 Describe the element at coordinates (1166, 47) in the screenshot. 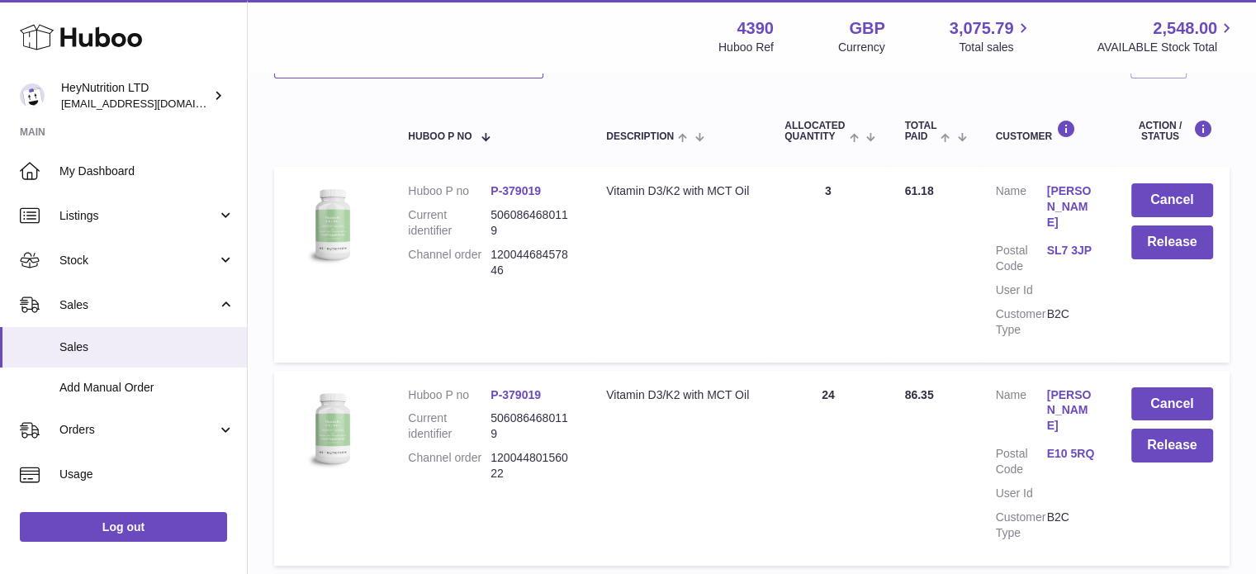

I see `span: AVAILABLE Stock Total` at that location.